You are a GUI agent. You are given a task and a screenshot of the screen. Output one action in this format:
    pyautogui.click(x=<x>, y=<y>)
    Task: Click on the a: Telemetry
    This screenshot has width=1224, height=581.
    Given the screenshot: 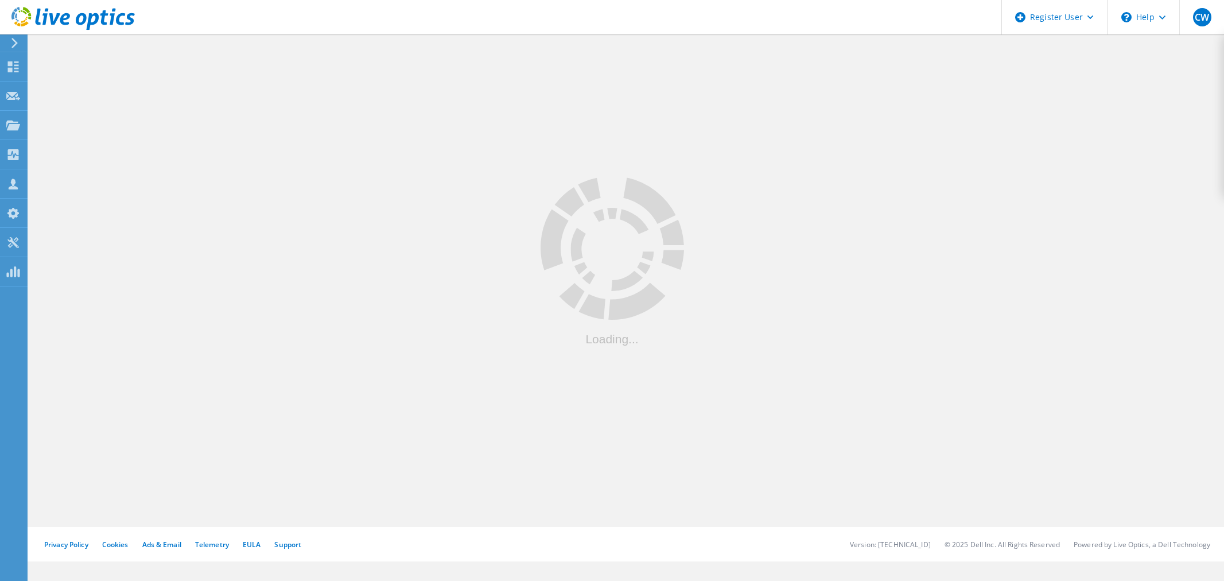 What is the action you would take?
    pyautogui.click(x=212, y=544)
    